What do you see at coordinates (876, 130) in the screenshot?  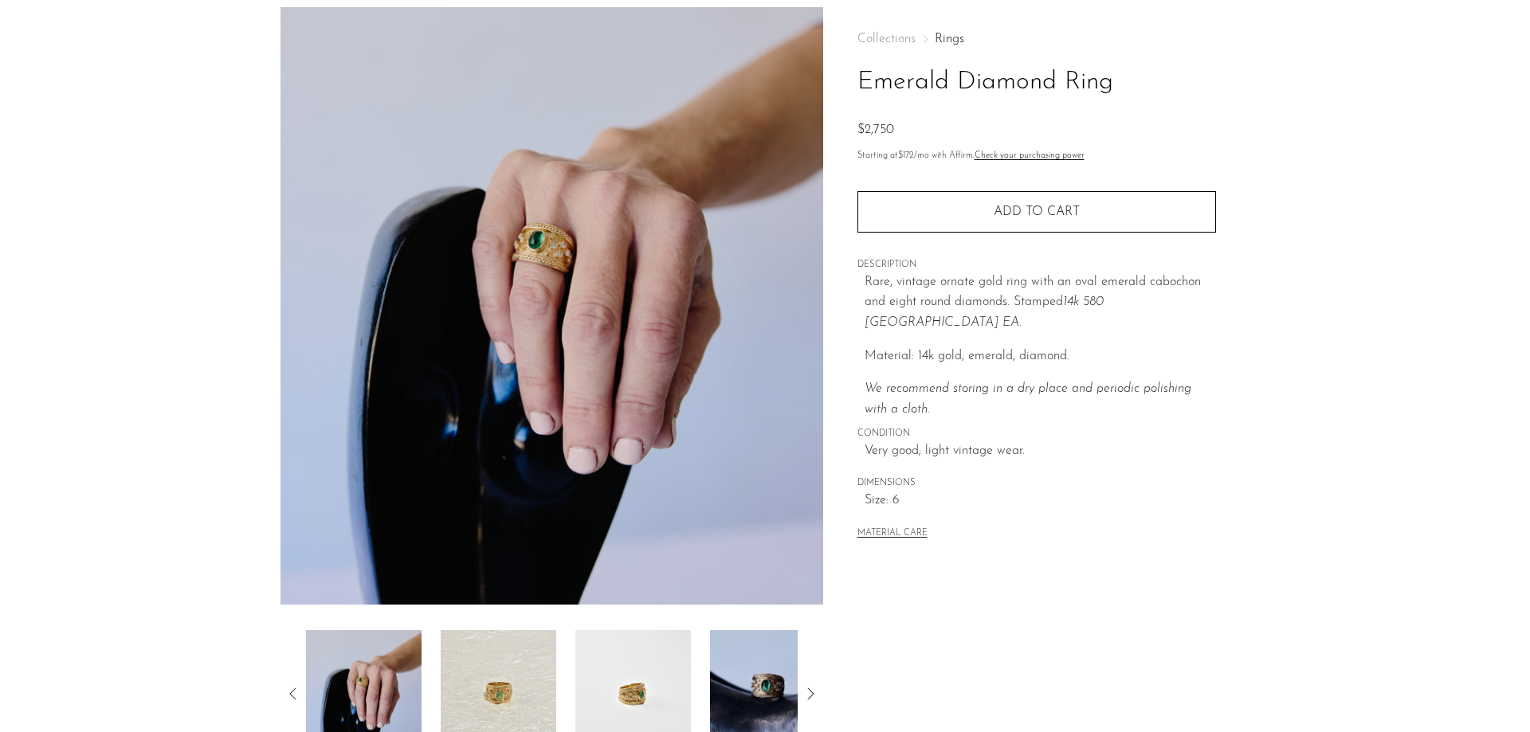 I see `span: $2,750` at bounding box center [876, 130].